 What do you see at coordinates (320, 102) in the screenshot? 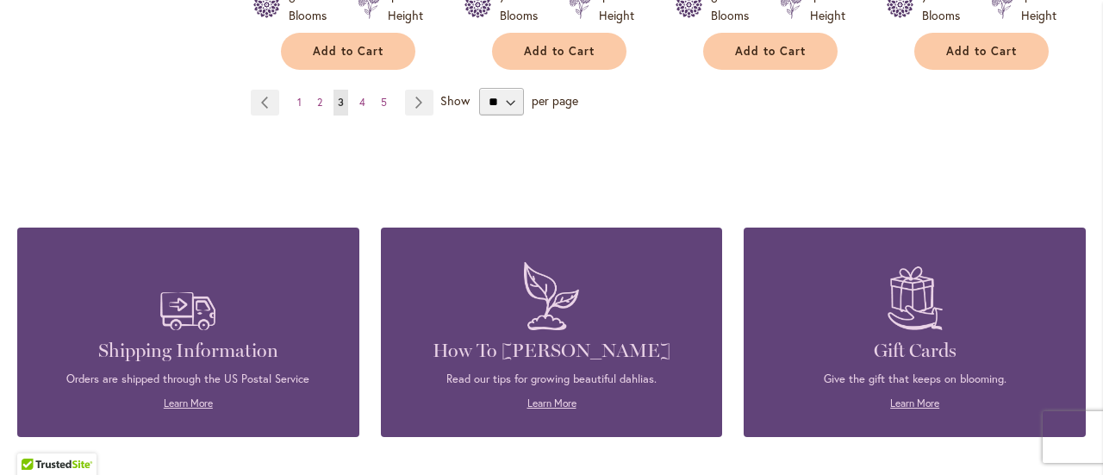
I see `span: 2` at bounding box center [320, 102].